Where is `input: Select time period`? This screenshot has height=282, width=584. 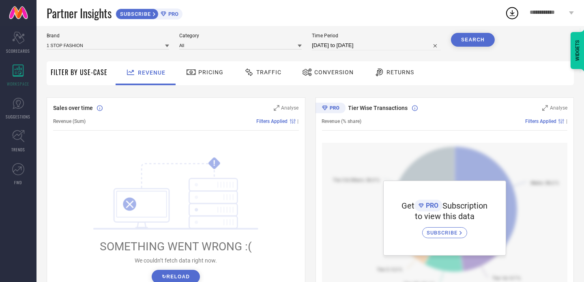
input: Select time period is located at coordinates (376, 45).